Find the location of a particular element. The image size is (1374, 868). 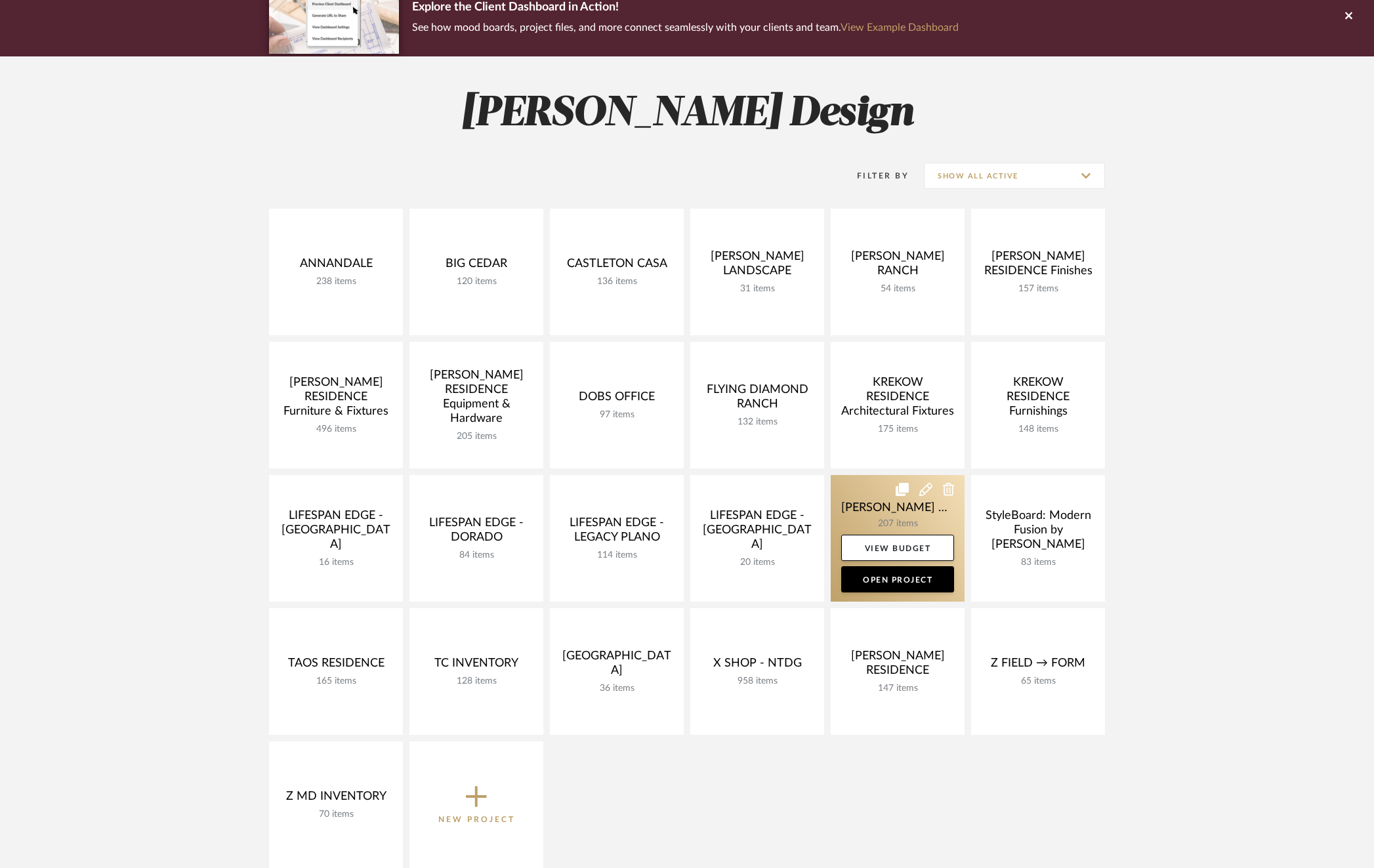

div: 205 items is located at coordinates (477, 436).